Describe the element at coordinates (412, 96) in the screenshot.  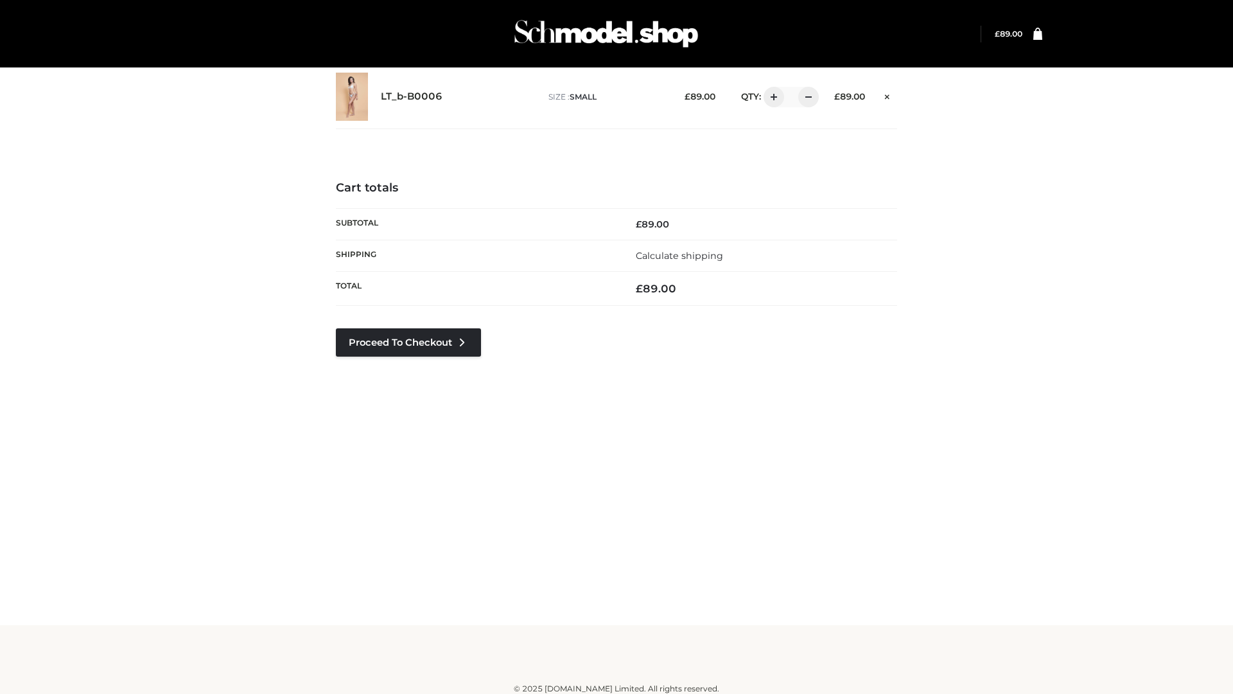
I see `a: LT_b-B0006` at that location.